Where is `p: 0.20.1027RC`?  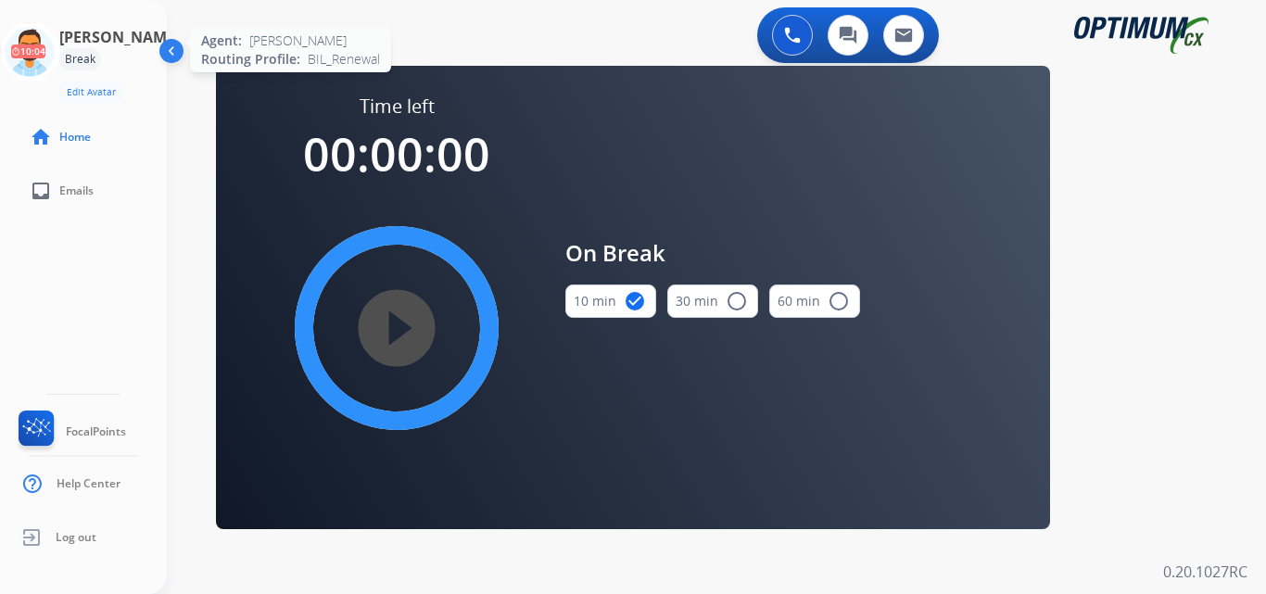 p: 0.20.1027RC is located at coordinates (1205, 572).